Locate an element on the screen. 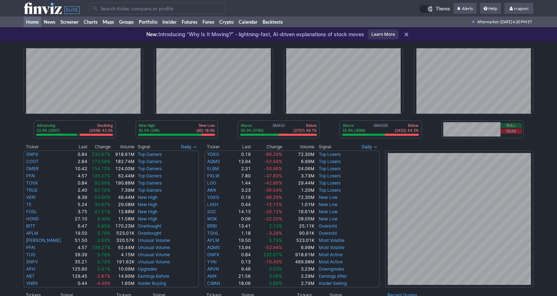  td: 18.06 is located at coordinates (240, 283).